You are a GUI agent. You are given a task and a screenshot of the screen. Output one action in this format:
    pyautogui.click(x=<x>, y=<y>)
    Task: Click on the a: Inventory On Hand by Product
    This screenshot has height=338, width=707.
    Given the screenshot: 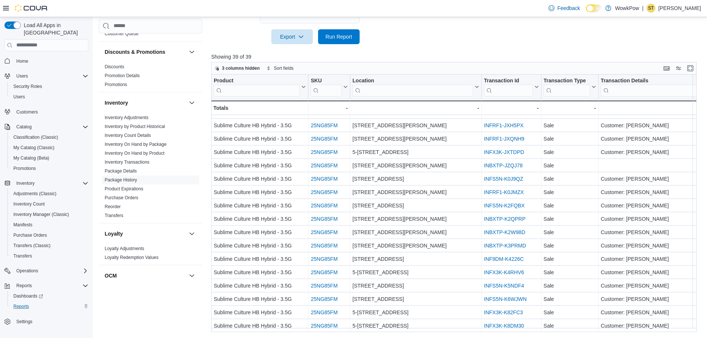 What is the action you would take?
    pyautogui.click(x=134, y=153)
    